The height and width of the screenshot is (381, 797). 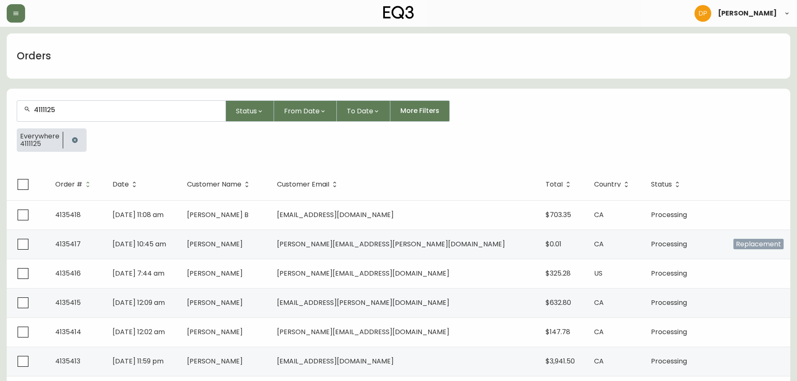 I want to click on span: 4135417, so click(x=68, y=244).